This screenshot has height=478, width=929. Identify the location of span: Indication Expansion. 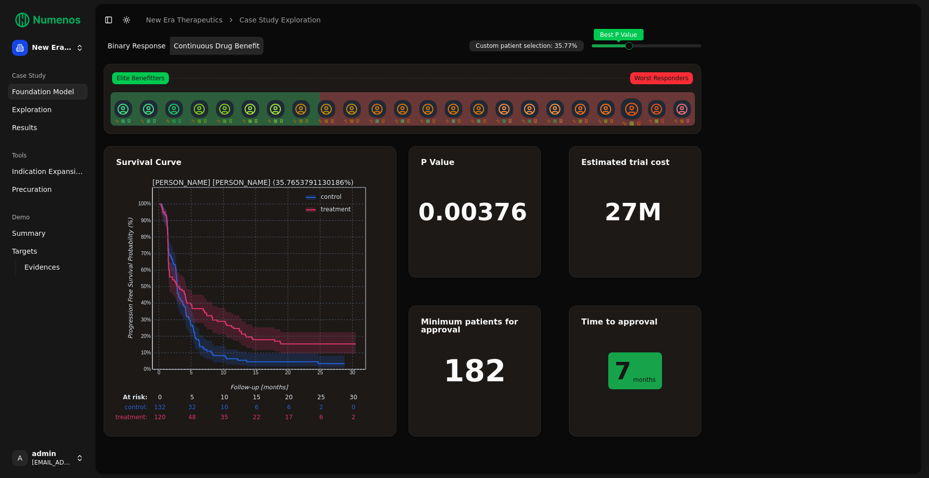
(48, 171).